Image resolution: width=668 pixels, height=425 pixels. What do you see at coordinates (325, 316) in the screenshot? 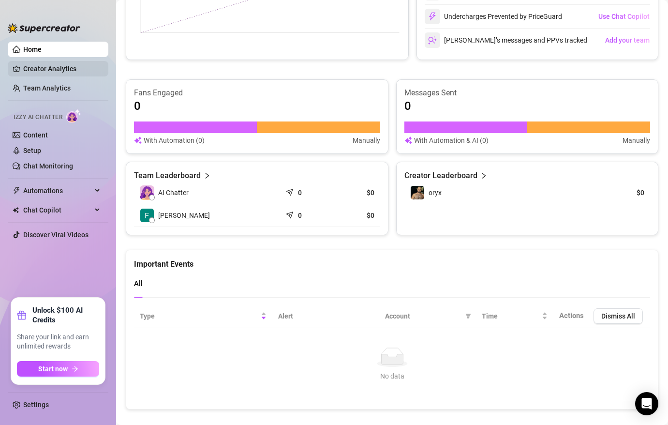
I see `th: Alert` at bounding box center [325, 316].